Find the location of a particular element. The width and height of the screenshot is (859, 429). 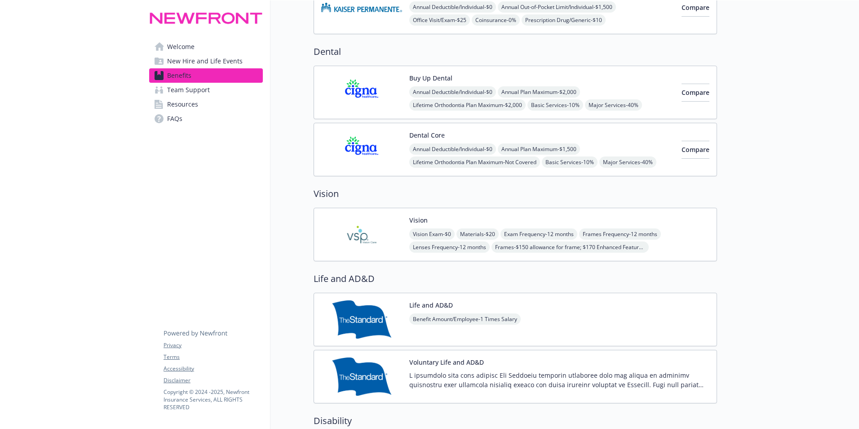

span: Annual Plan Maximum - $2,000 is located at coordinates (539, 92).